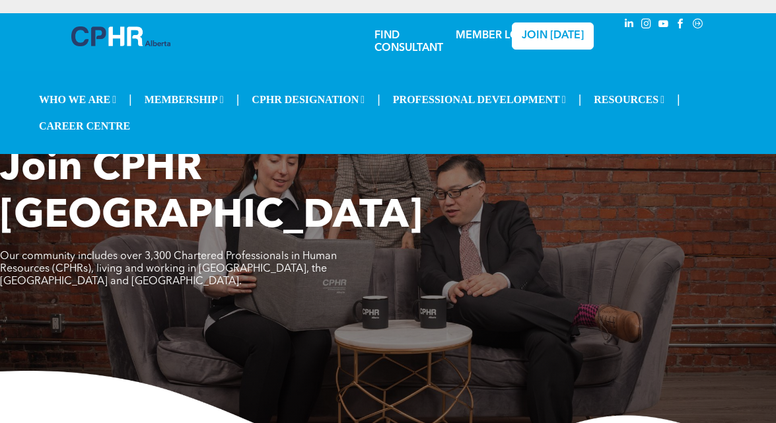 The width and height of the screenshot is (776, 423). What do you see at coordinates (630, 25) in the screenshot?
I see `a: linkedin` at bounding box center [630, 25].